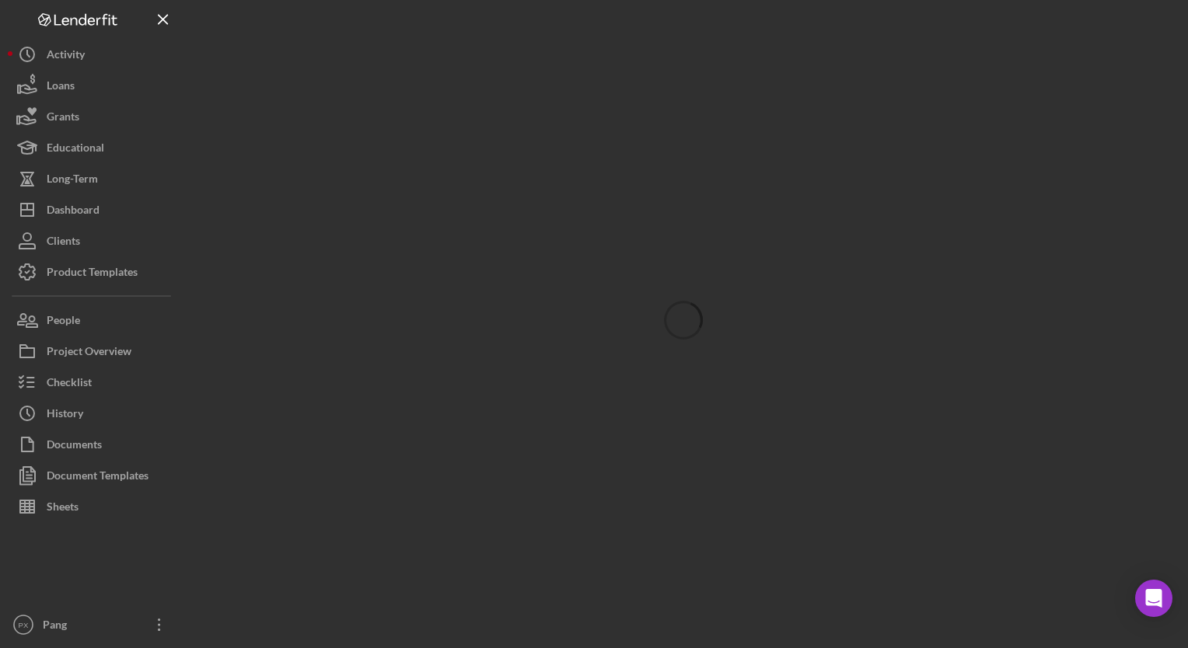 The width and height of the screenshot is (1188, 648). I want to click on div: History, so click(65, 415).